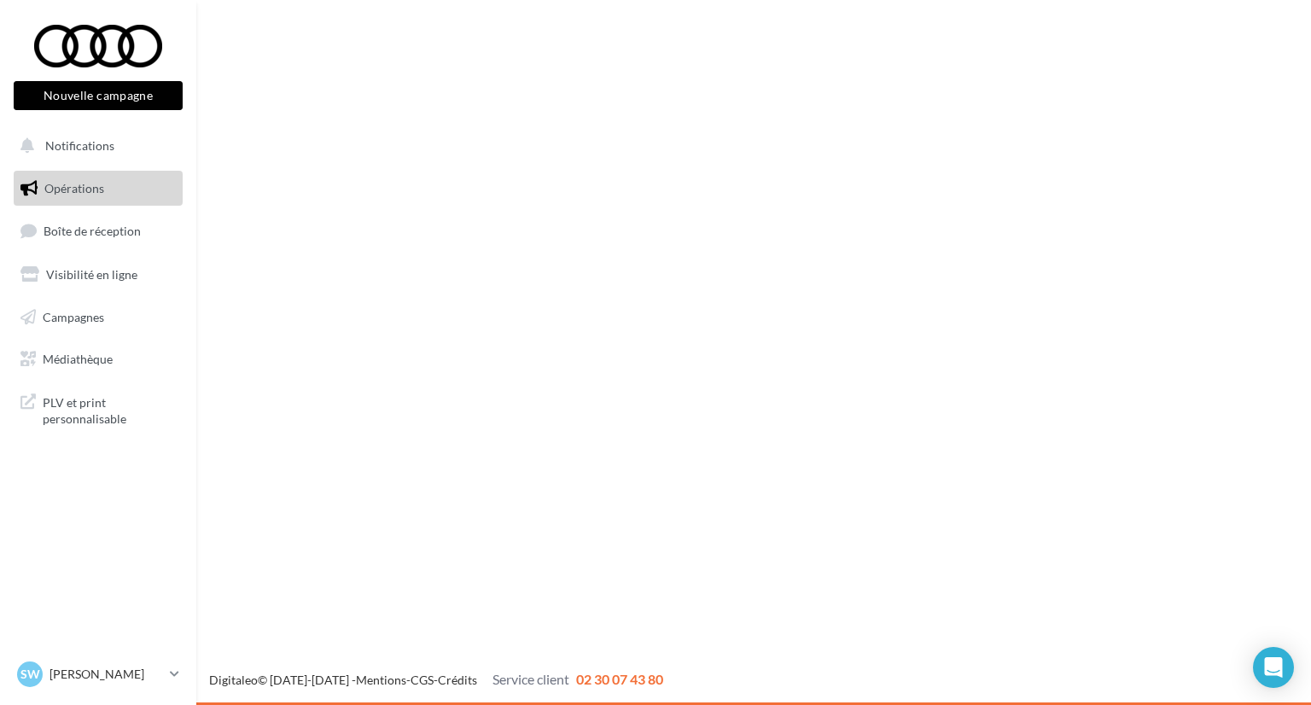 The image size is (1311, 705). What do you see at coordinates (74, 188) in the screenshot?
I see `span: Opérations` at bounding box center [74, 188].